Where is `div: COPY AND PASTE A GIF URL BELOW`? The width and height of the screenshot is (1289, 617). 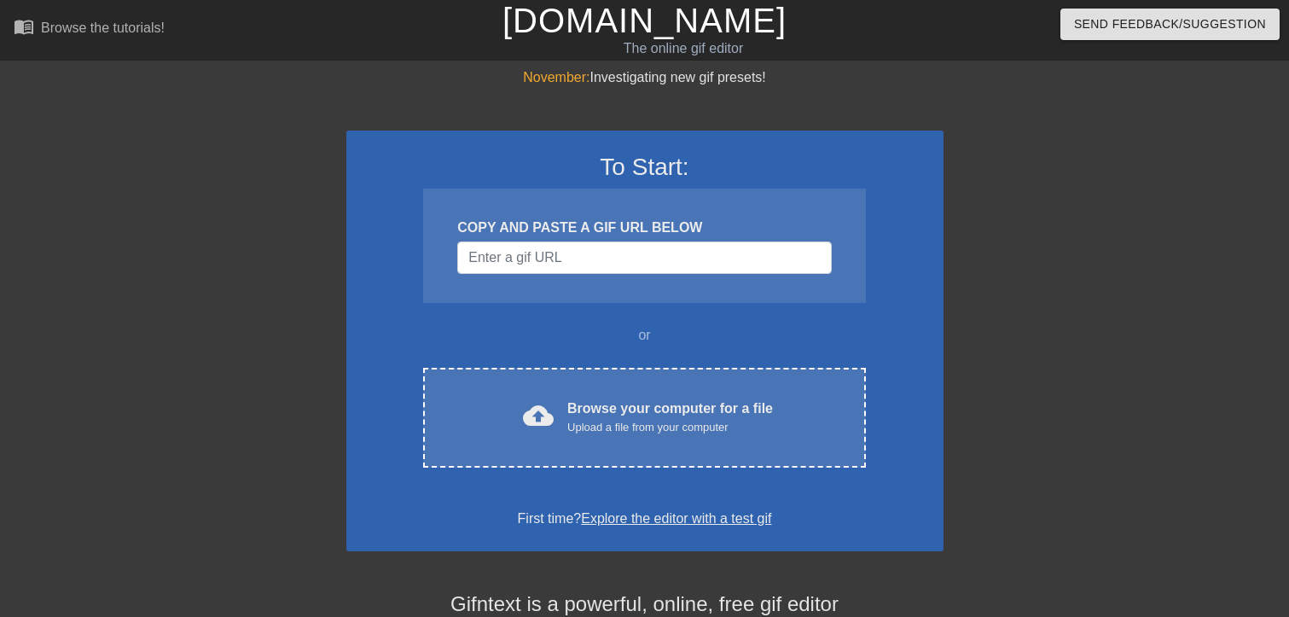 div: COPY AND PASTE A GIF URL BELOW is located at coordinates (644, 228).